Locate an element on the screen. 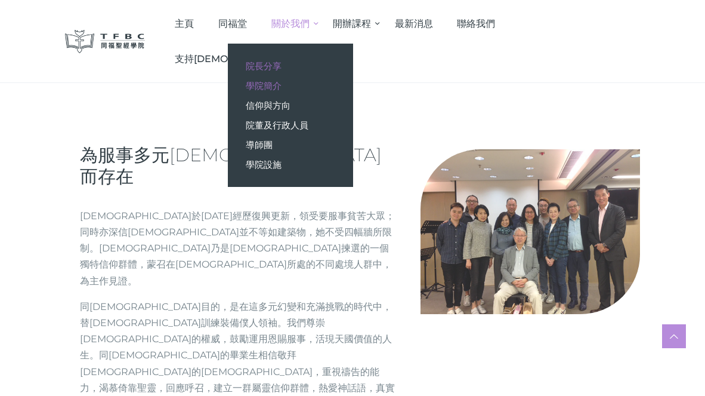 The width and height of the screenshot is (705, 396). span: 聯絡我們 is located at coordinates (476, 23).